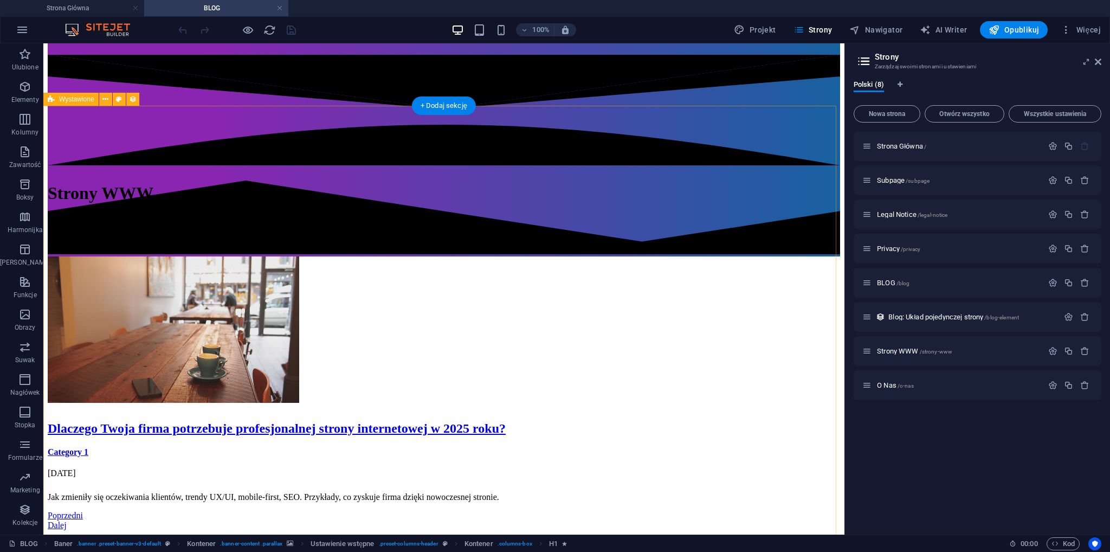  Describe the element at coordinates (290, 543) in the screenshot. I see `i: Ten element zawiera tło` at that location.